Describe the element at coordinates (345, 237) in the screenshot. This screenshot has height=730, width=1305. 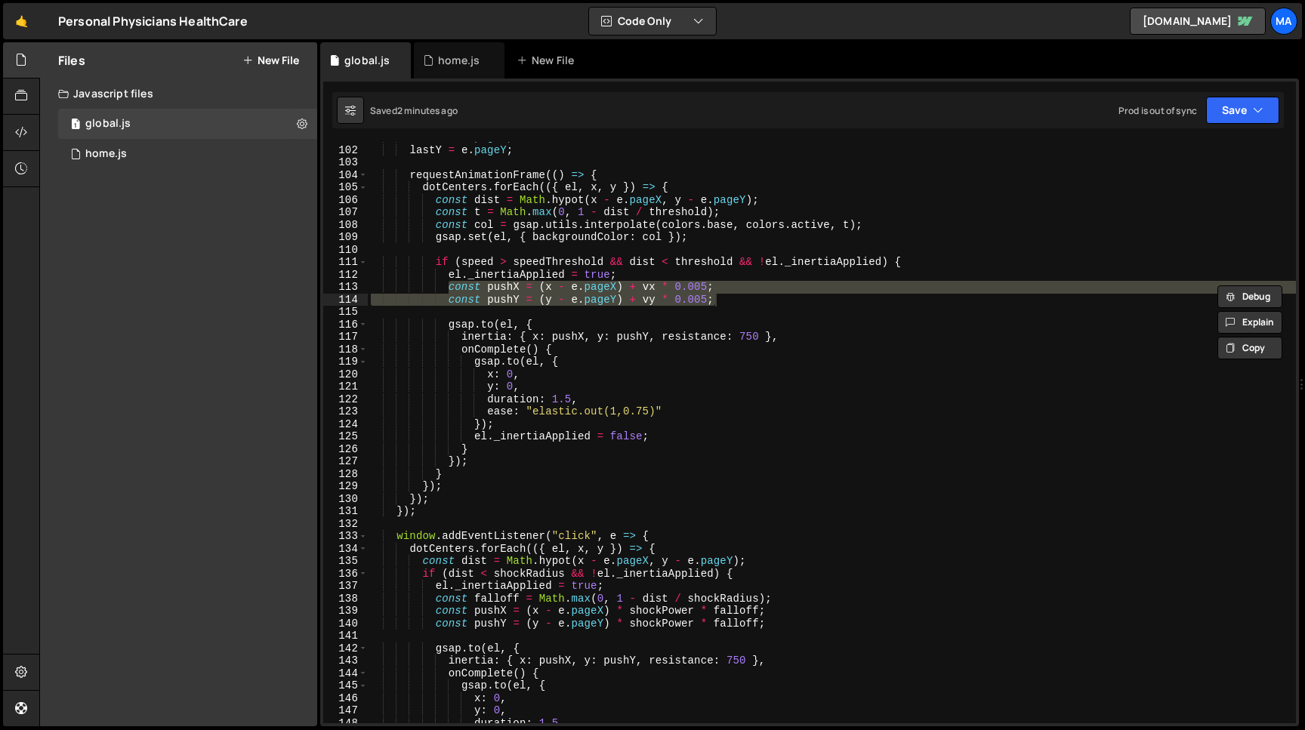
I see `div: 109` at that location.